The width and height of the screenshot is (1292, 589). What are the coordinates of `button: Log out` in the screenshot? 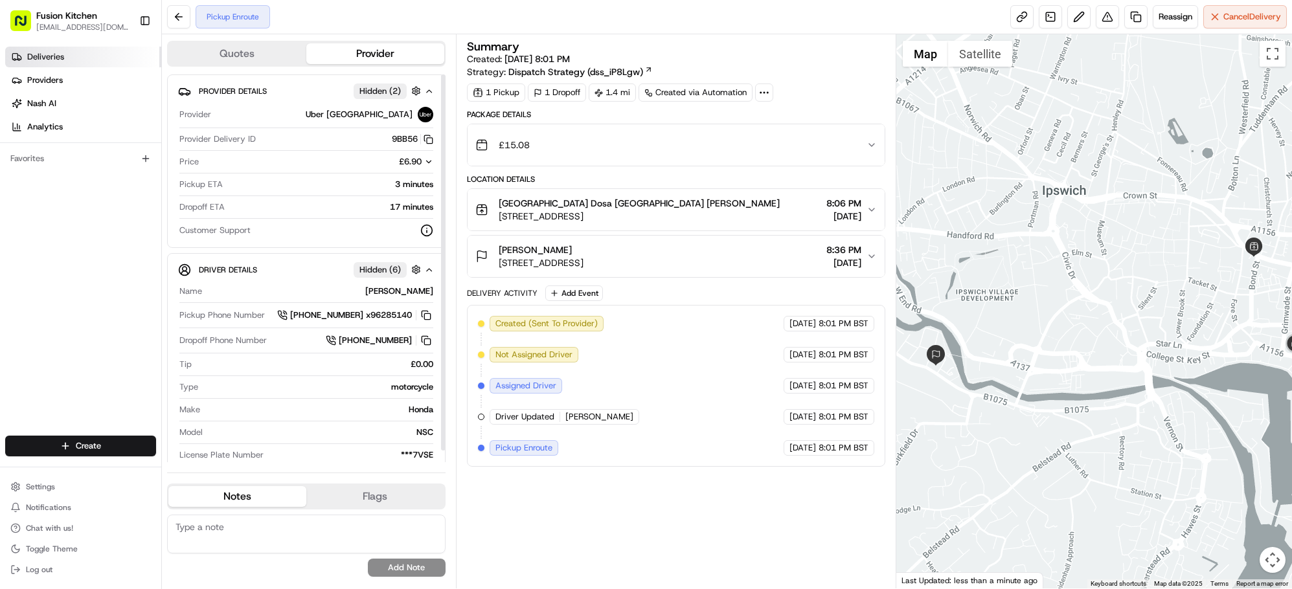 It's located at (80, 570).